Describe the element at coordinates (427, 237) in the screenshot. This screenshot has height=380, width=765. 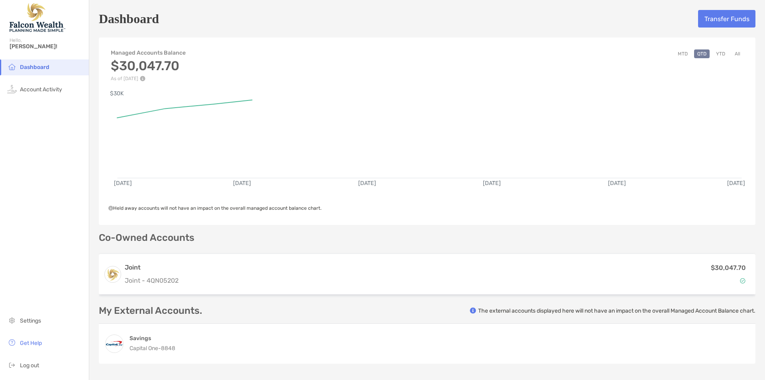
I see `p: Co-Owned Accounts` at that location.